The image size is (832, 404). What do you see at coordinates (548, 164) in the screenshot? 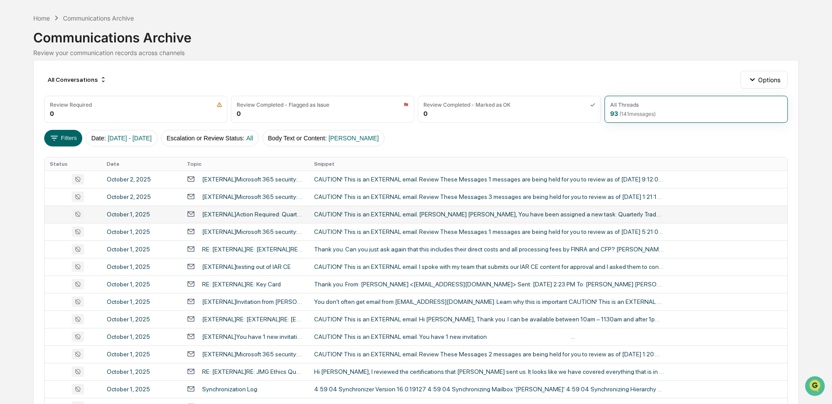
I see `th: Snippet` at bounding box center [548, 164].